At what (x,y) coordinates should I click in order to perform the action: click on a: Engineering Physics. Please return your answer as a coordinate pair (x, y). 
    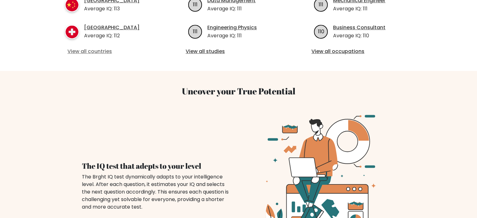
    Looking at the image, I should click on (232, 28).